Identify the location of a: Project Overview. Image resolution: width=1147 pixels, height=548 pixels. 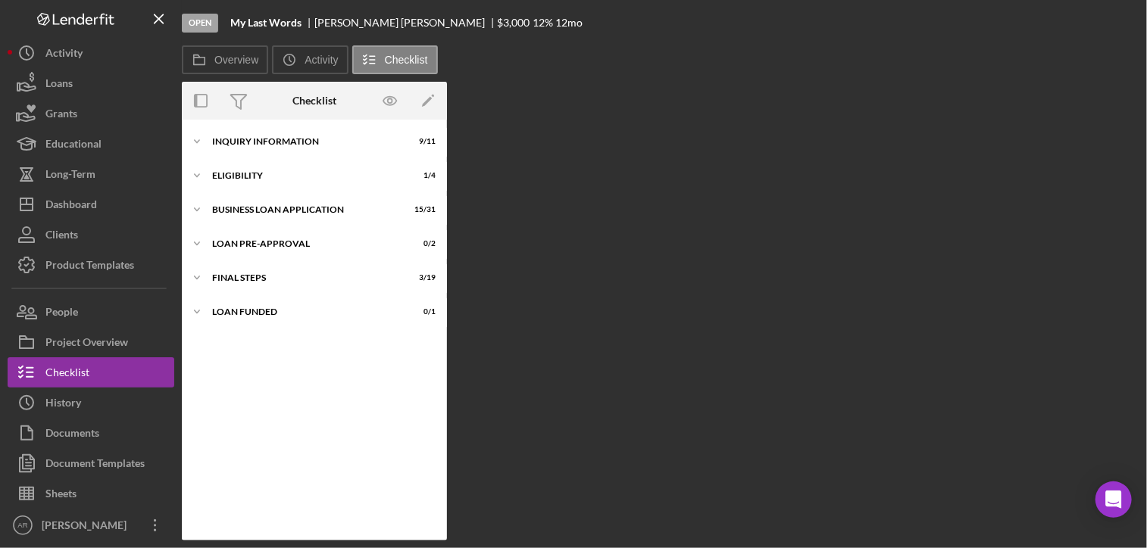
(91, 342).